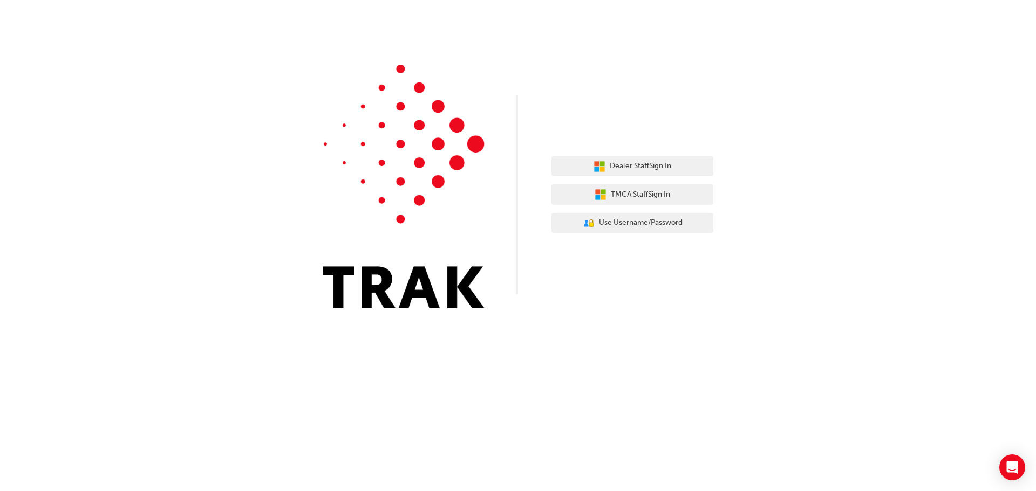 This screenshot has width=1036, height=491. I want to click on button: Use Username/Password, so click(632, 223).